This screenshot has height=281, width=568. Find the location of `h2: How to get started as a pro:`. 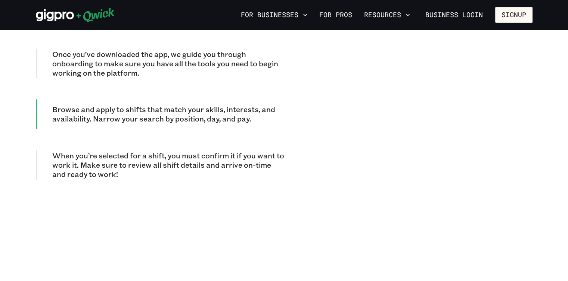

h2: How to get started as a pro: is located at coordinates (160, 23).